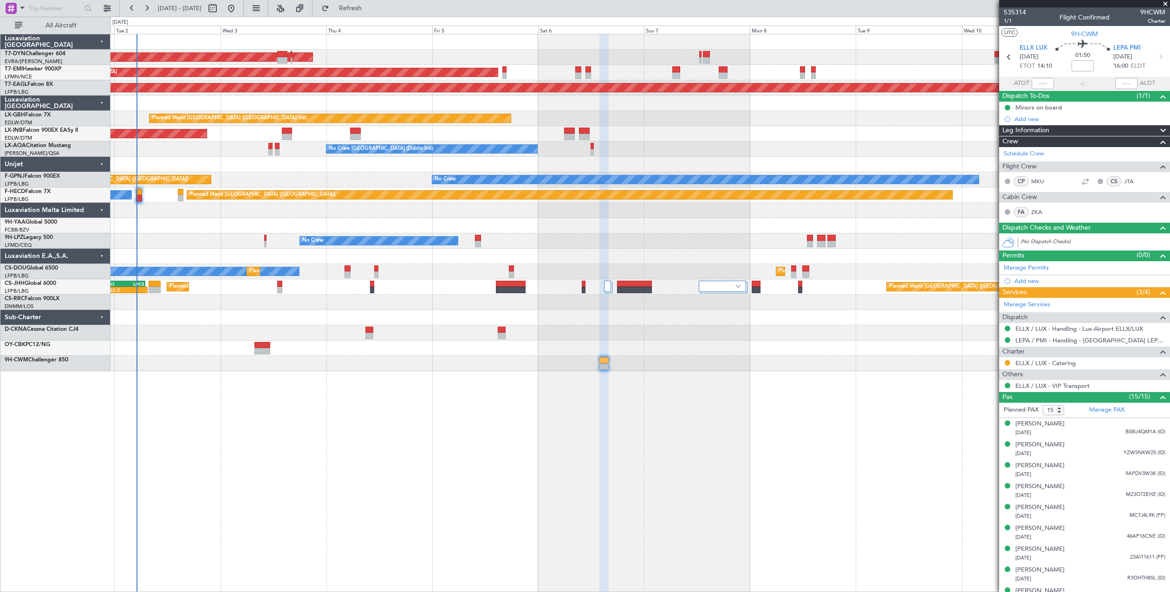  Describe the element at coordinates (1046, 363) in the screenshot. I see `a: ELLX / LUX - Catering` at that location.